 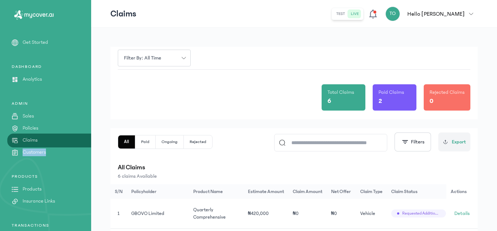 I want to click on div: TO, so click(x=393, y=14).